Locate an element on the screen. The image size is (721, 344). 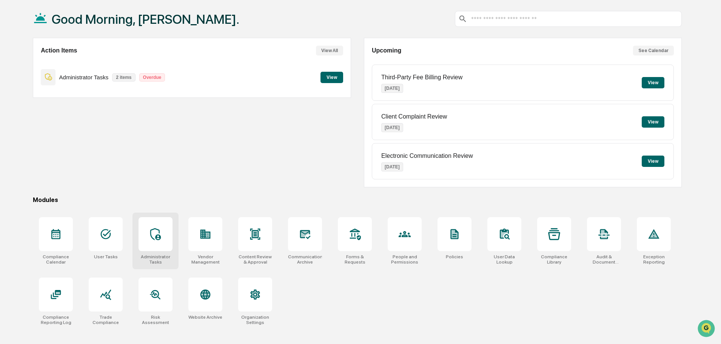
input: Clear is located at coordinates (72, 38).